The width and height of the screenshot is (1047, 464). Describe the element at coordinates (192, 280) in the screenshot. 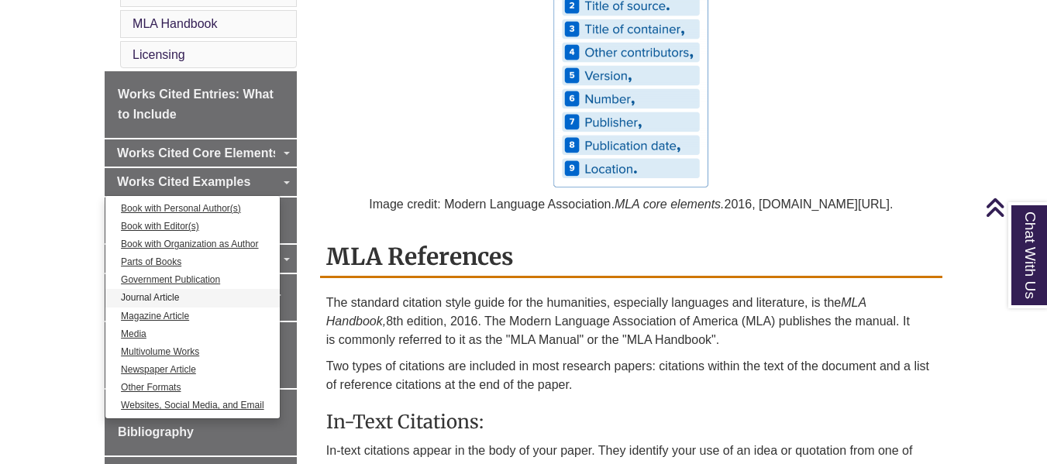

I see `a: Government Publication` at that location.